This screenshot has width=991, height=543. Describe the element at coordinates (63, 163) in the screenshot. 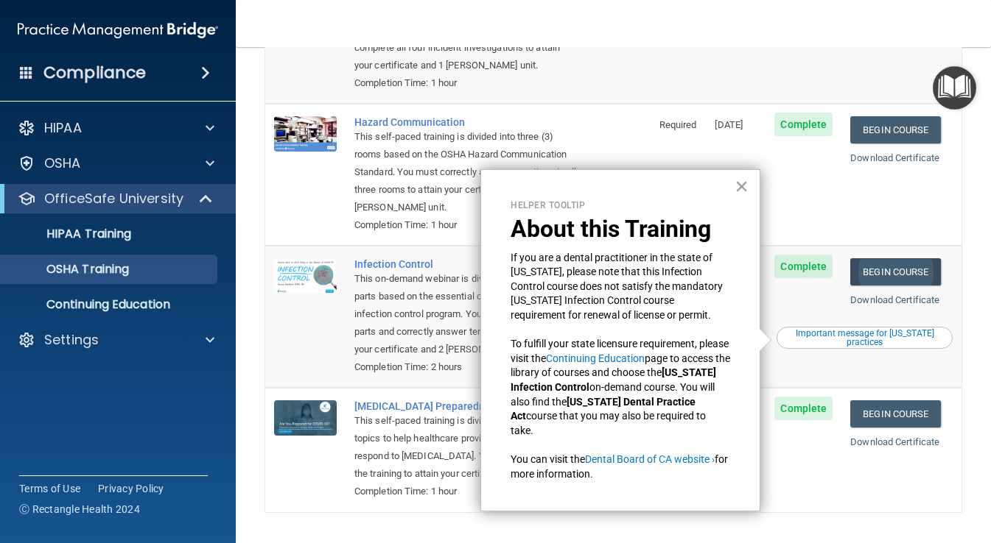

I see `p: OSHA` at that location.